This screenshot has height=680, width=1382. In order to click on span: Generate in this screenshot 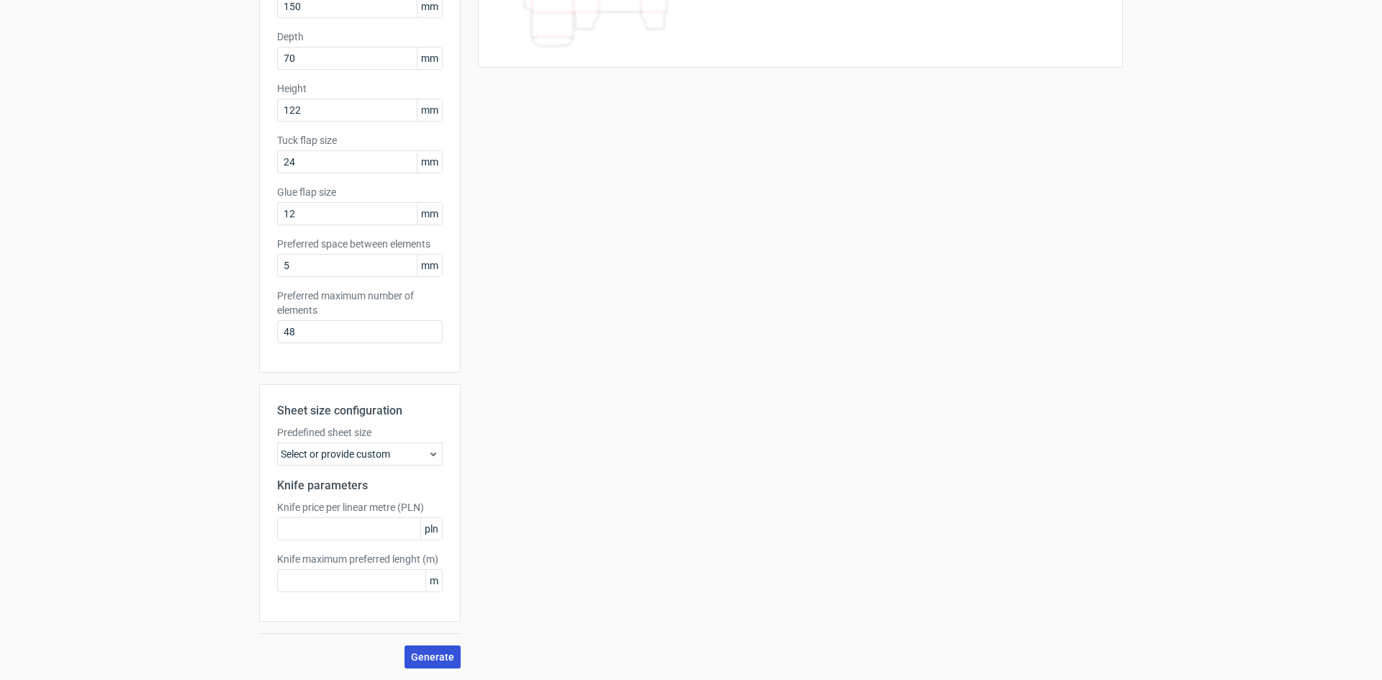, I will do `click(433, 657)`.